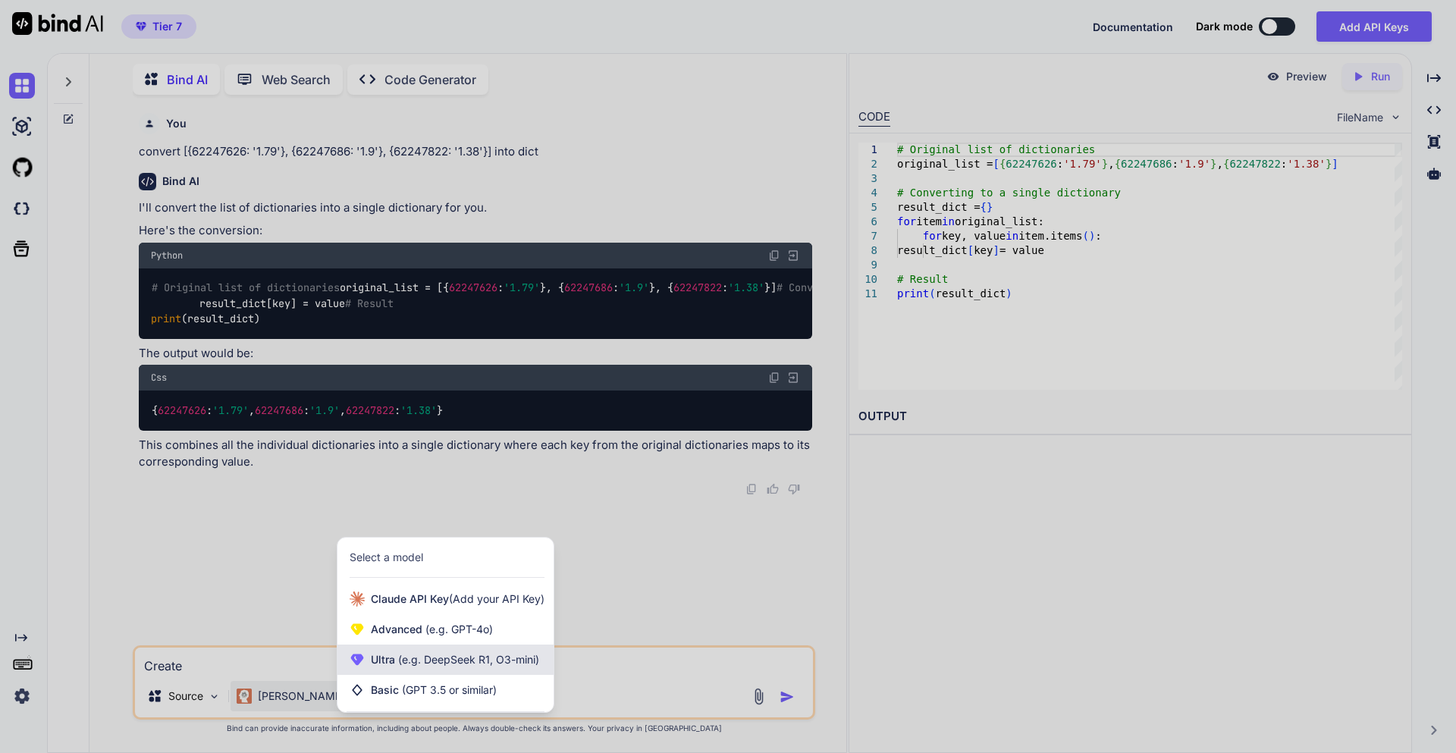 The width and height of the screenshot is (1456, 753). What do you see at coordinates (455, 660) in the screenshot?
I see `span: Ultra` at bounding box center [455, 660].